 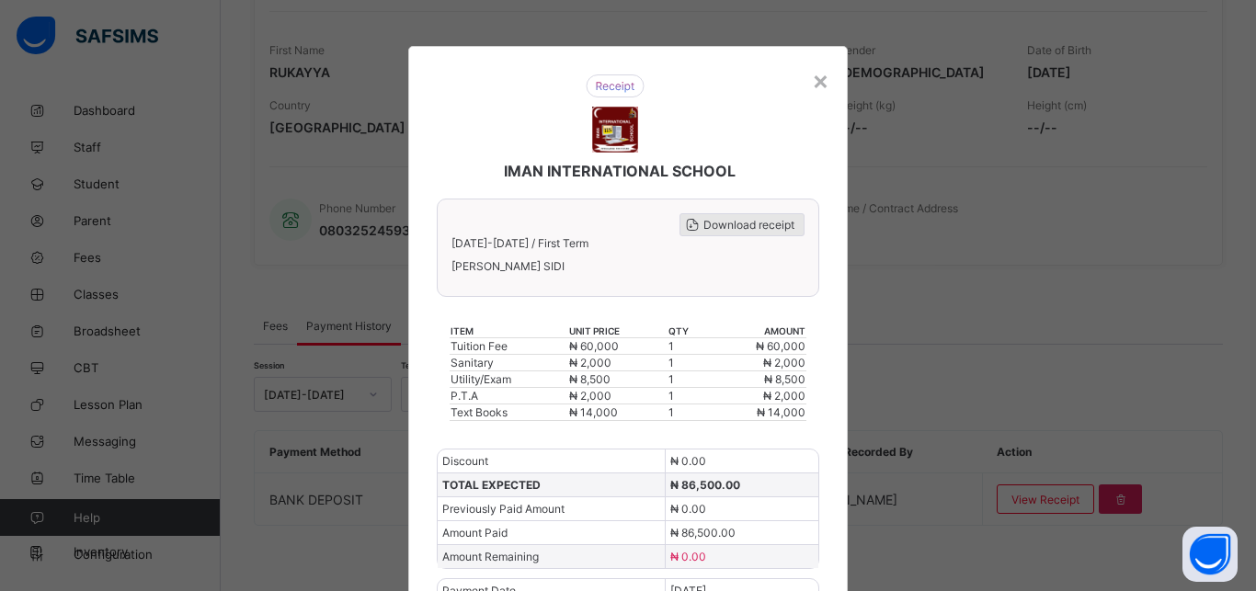 What do you see at coordinates (783, 511) in the screenshot?
I see `span: -₦ 36,000.00` at bounding box center [783, 511].